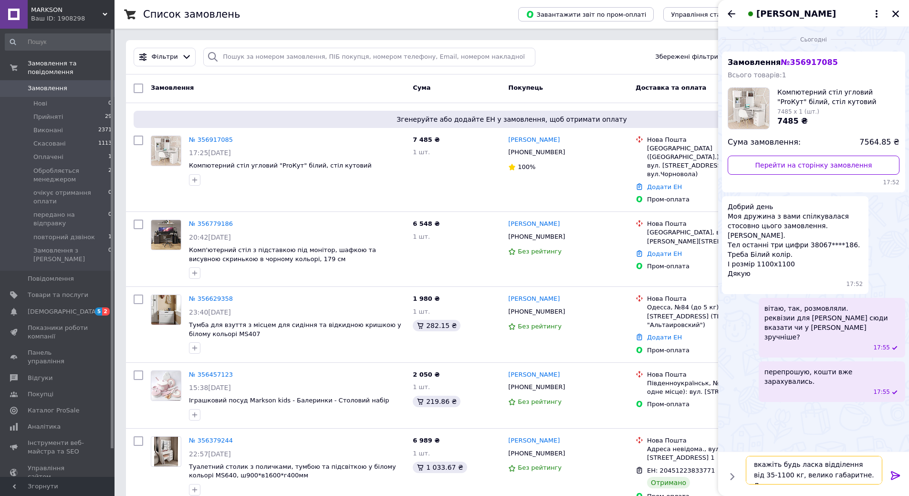 The height and width of the screenshot is (496, 909). I want to click on a: Тумба для взуття з місцем для сидіння та відкидною кришкою у білому кольорі MS407, so click(295, 329).